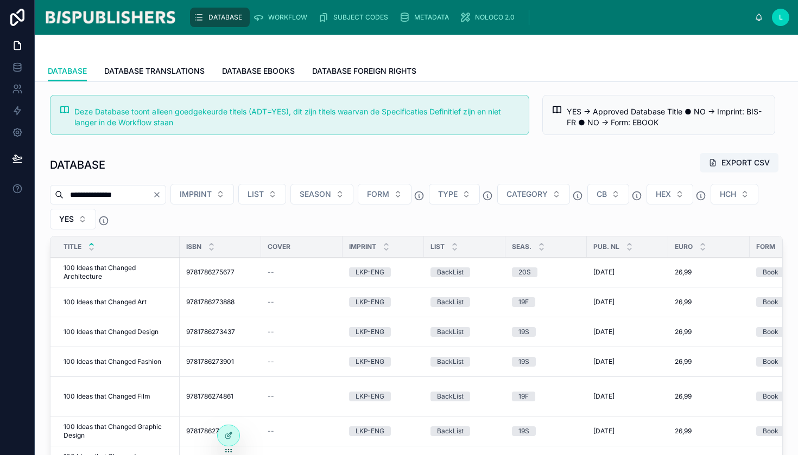 This screenshot has width=798, height=455. What do you see at coordinates (522, 247) in the screenshot?
I see `span: SEAS.` at bounding box center [522, 247].